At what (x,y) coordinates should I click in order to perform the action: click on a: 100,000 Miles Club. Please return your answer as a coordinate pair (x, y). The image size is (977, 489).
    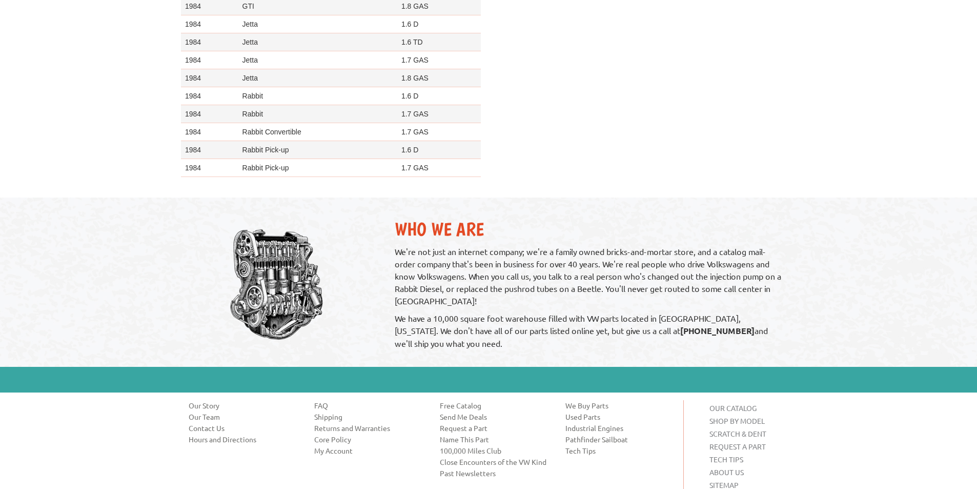
    Looking at the image, I should click on (495, 450).